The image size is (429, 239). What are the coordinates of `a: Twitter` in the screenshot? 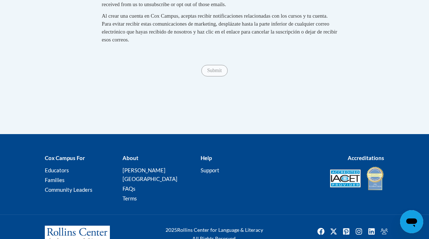 It's located at (333, 232).